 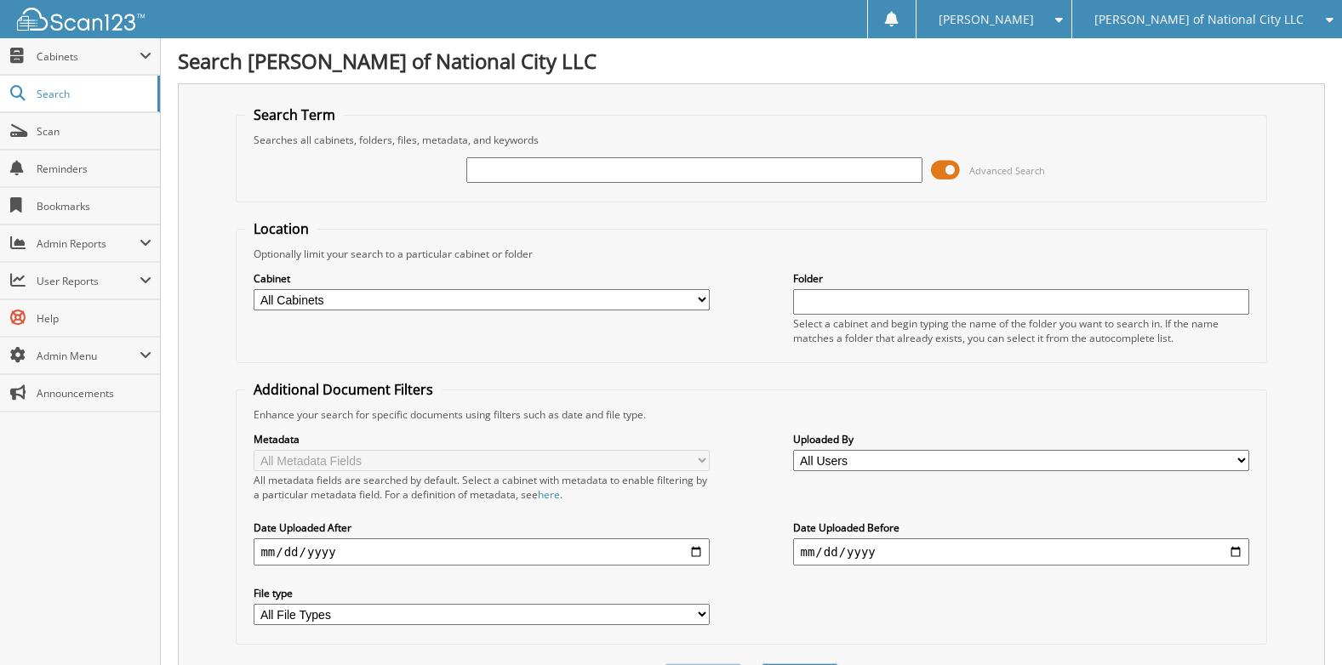 What do you see at coordinates (281, 229) in the screenshot?
I see `legend: Location` at bounding box center [281, 229].